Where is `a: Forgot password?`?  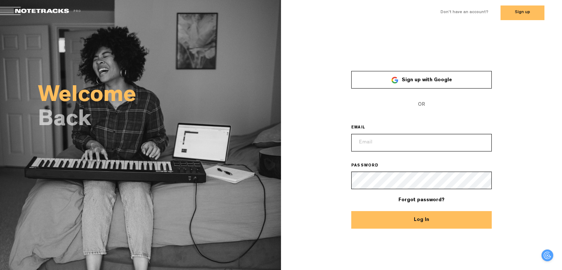 a: Forgot password? is located at coordinates (421, 200).